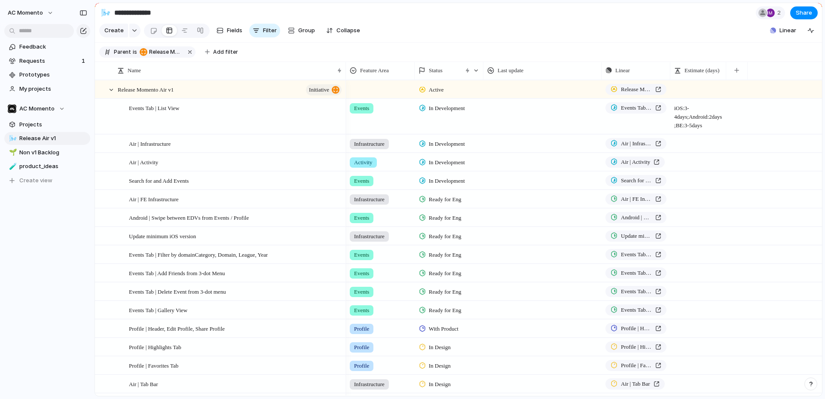 The width and height of the screenshot is (825, 399). Describe the element at coordinates (636, 181) in the screenshot. I see `a: Search for and Add Events` at that location.